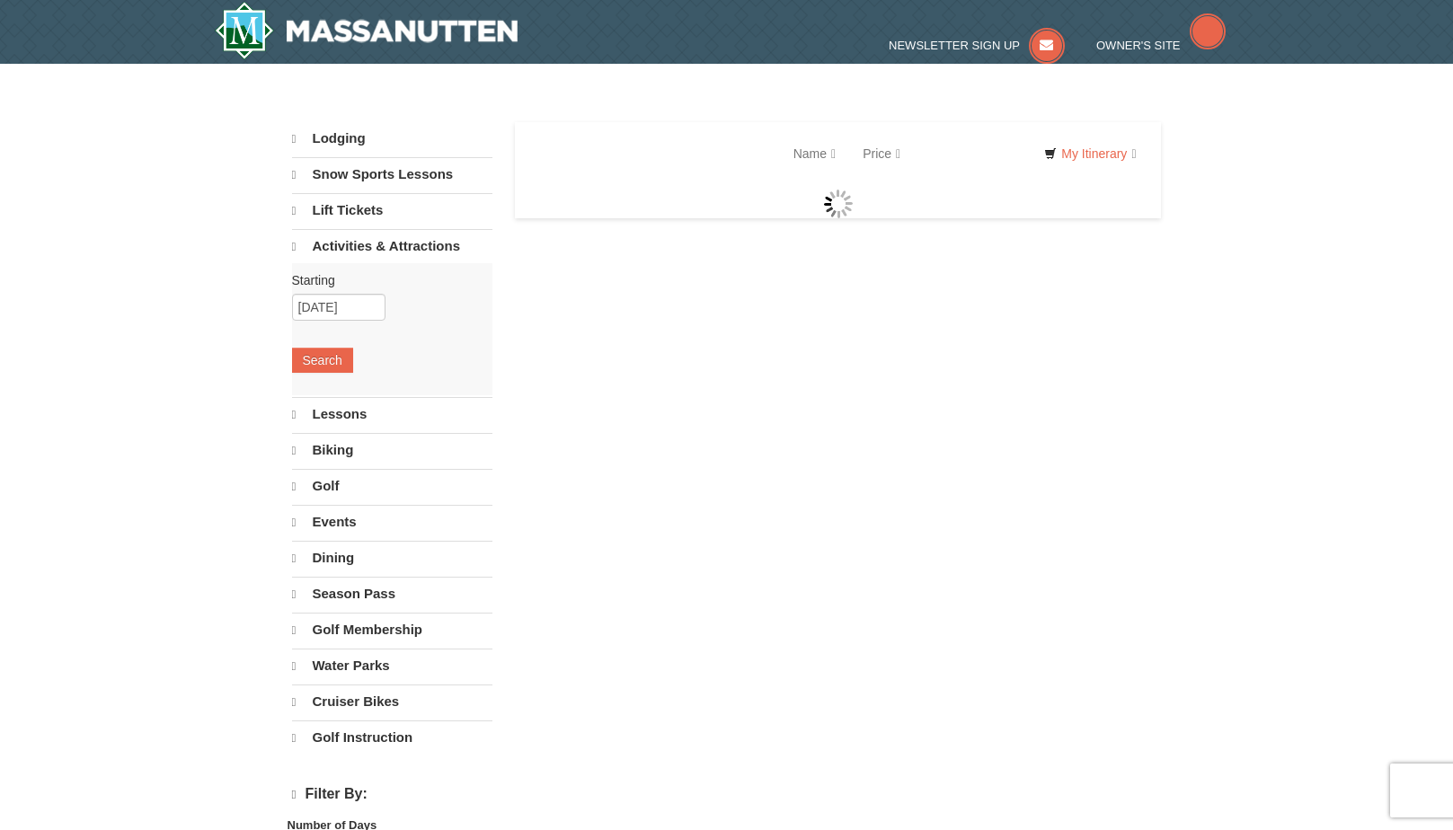 The width and height of the screenshot is (1453, 830). I want to click on a: Lodging, so click(392, 138).